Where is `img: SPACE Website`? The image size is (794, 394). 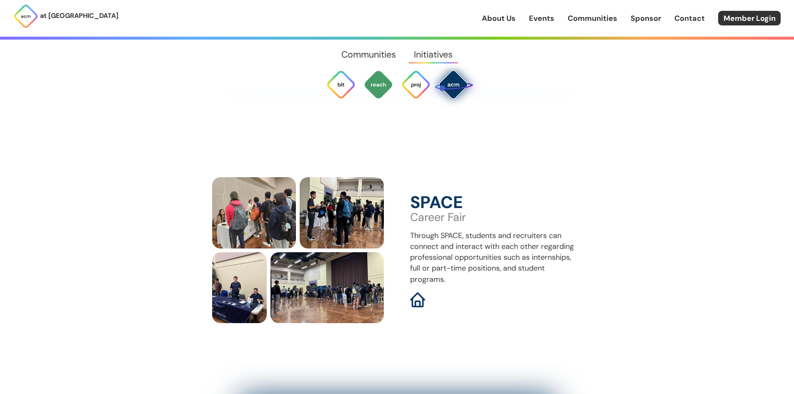
img: SPACE Website is located at coordinates (417, 300).